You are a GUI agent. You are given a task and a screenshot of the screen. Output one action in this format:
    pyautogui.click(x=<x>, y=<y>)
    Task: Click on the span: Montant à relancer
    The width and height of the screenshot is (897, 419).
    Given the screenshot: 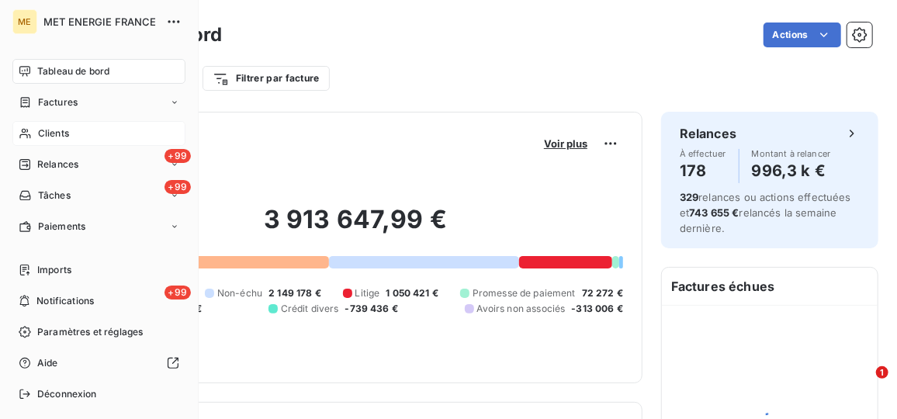 What is the action you would take?
    pyautogui.click(x=791, y=154)
    